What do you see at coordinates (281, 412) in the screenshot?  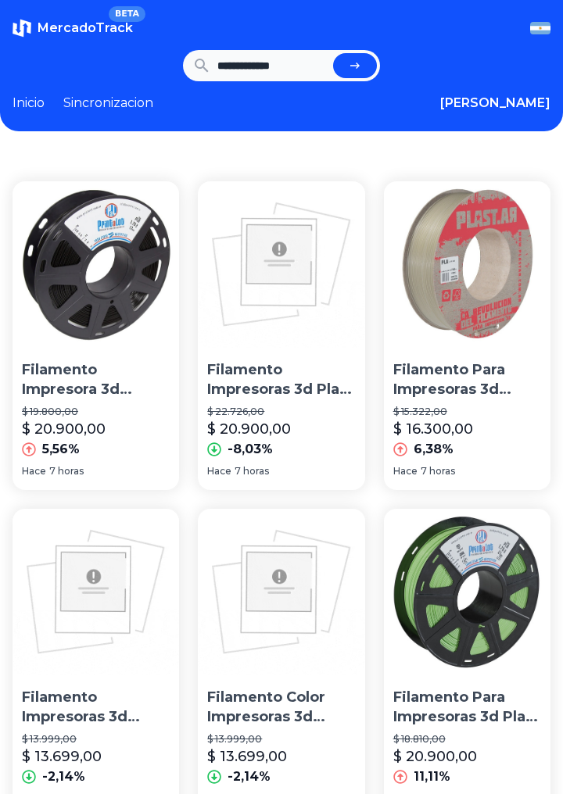 I see `p: $ 22.726,00` at bounding box center [281, 412].